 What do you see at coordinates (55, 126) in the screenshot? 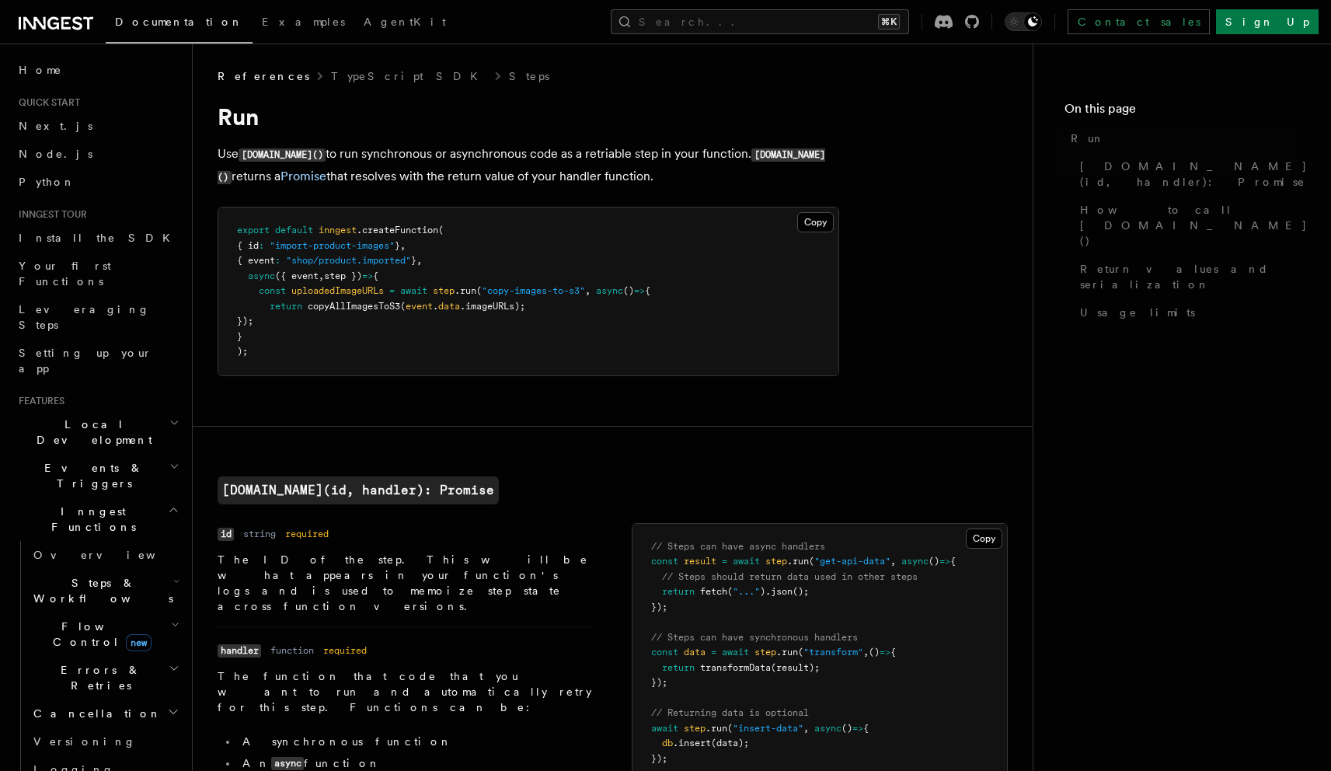
I see `span: Next.js` at bounding box center [55, 126].